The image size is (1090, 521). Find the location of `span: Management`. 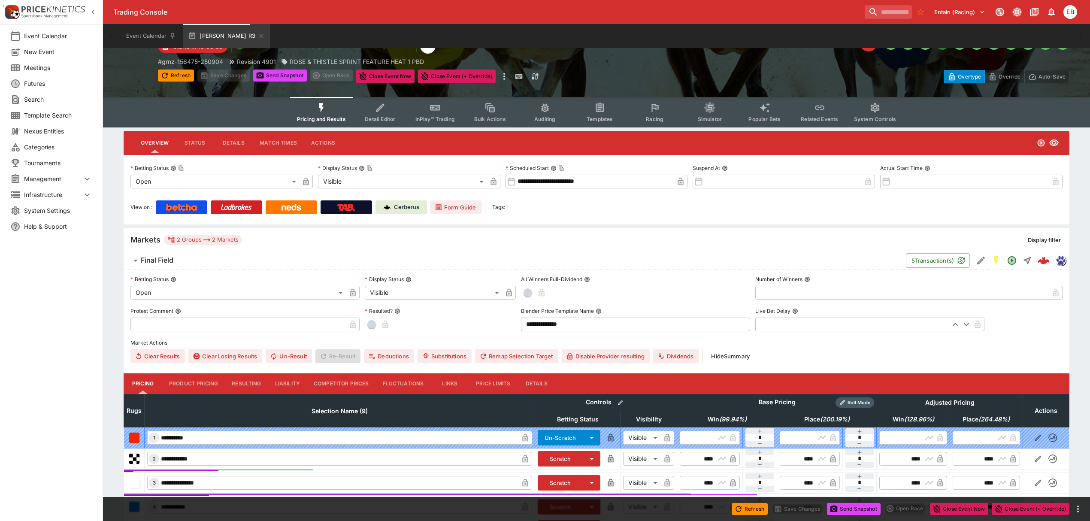

span: Management is located at coordinates (53, 178).